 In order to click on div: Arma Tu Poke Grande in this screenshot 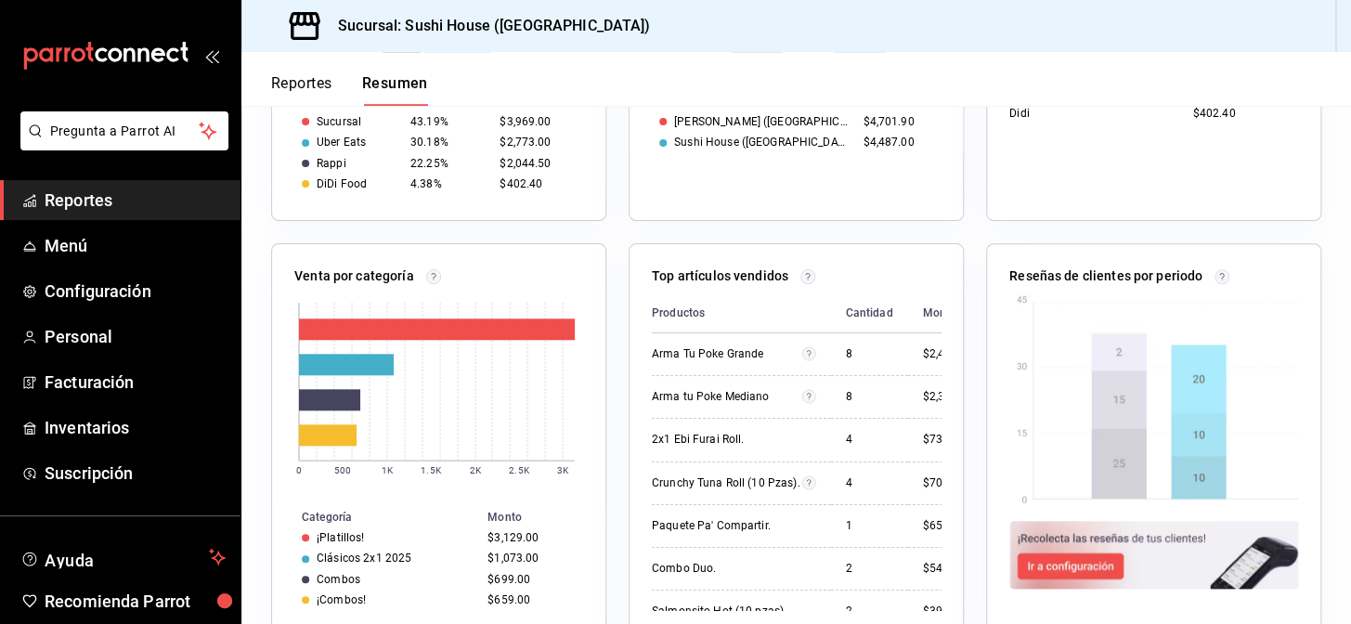, I will do `click(727, 354)`.